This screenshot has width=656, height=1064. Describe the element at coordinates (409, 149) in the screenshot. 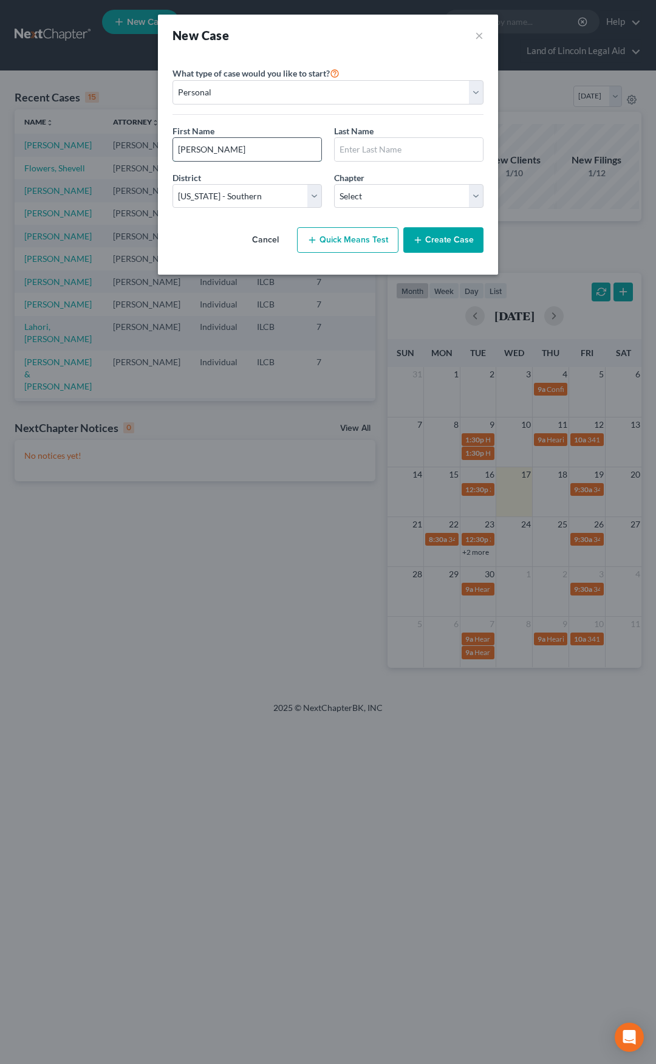

I see `input: Enter Last Name` at that location.